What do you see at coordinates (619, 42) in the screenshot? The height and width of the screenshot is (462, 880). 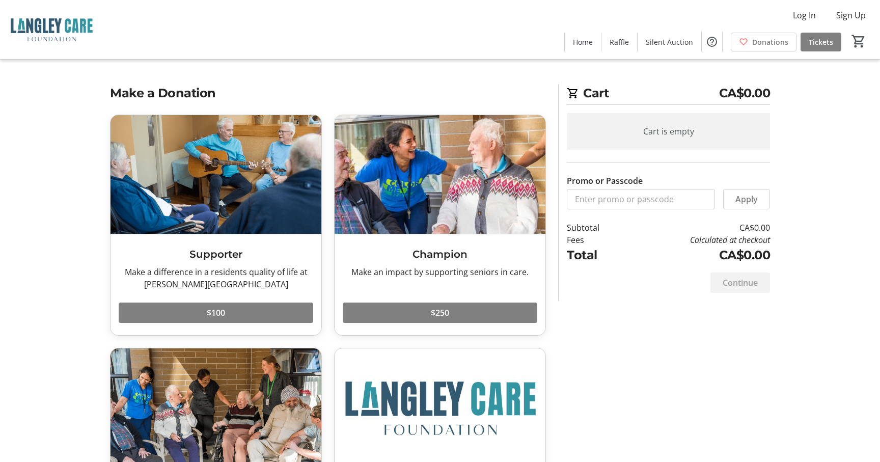 I see `span: Raffle` at bounding box center [619, 42].